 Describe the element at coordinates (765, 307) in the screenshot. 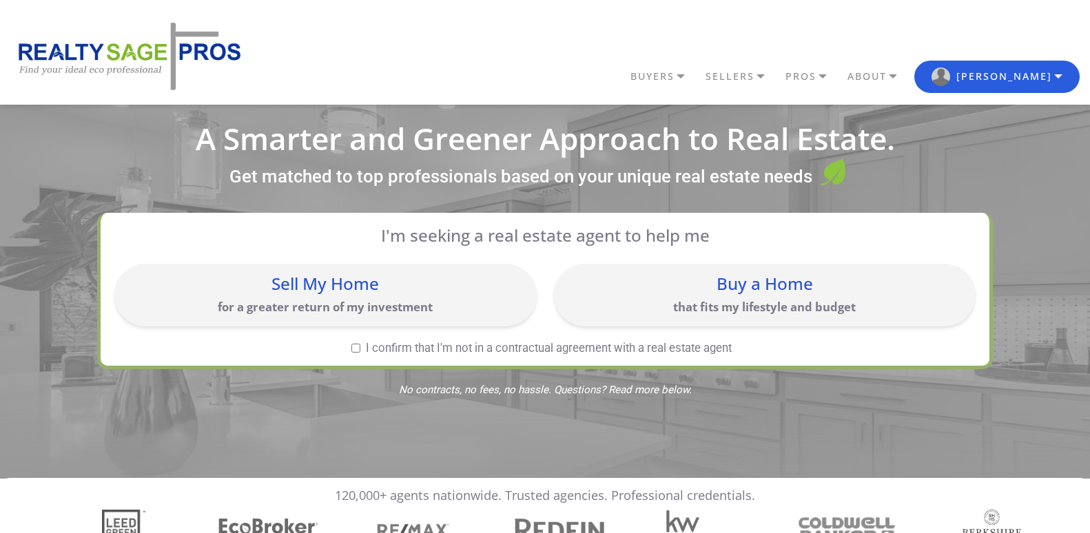

I see `p: that fits my lifestyle and budget` at that location.